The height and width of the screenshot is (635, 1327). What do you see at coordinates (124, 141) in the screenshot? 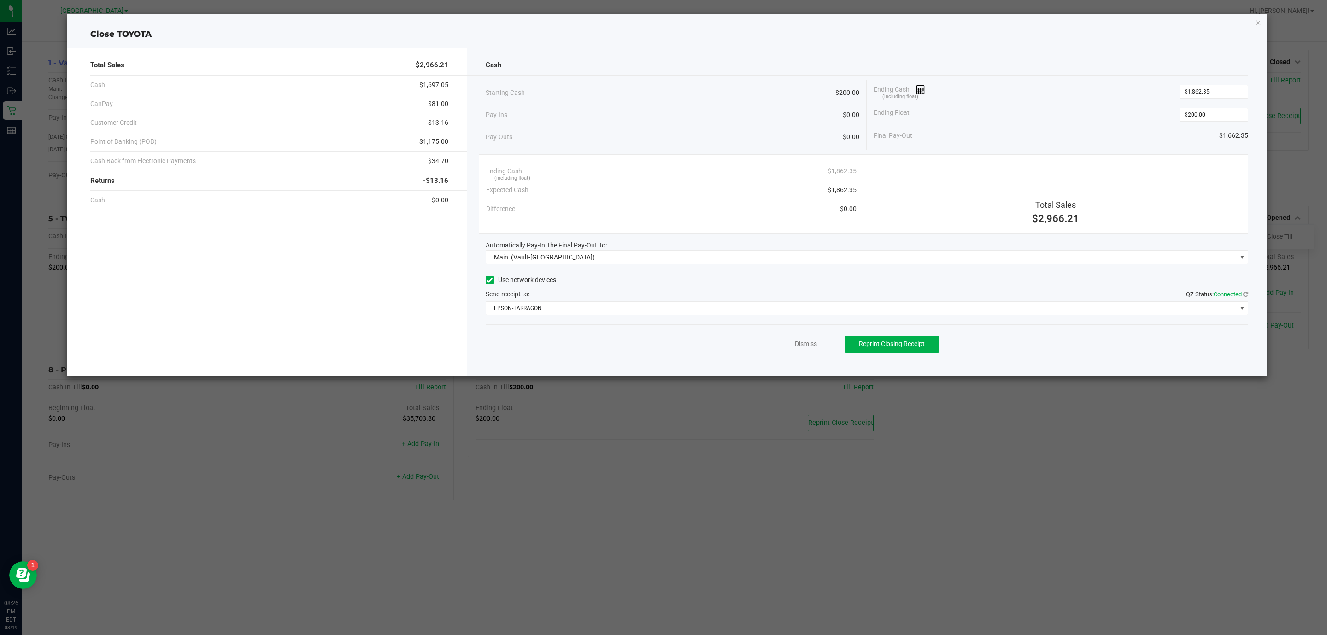
I see `span: Point of Banking (POB)` at bounding box center [124, 141].